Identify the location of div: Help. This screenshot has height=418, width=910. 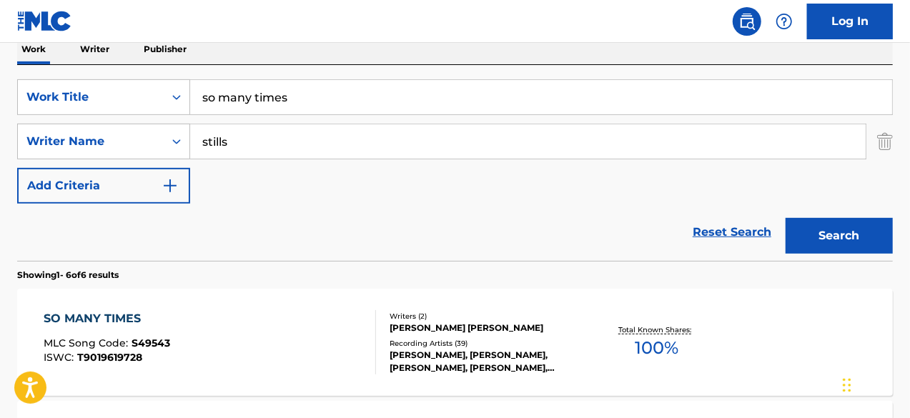
(784, 21).